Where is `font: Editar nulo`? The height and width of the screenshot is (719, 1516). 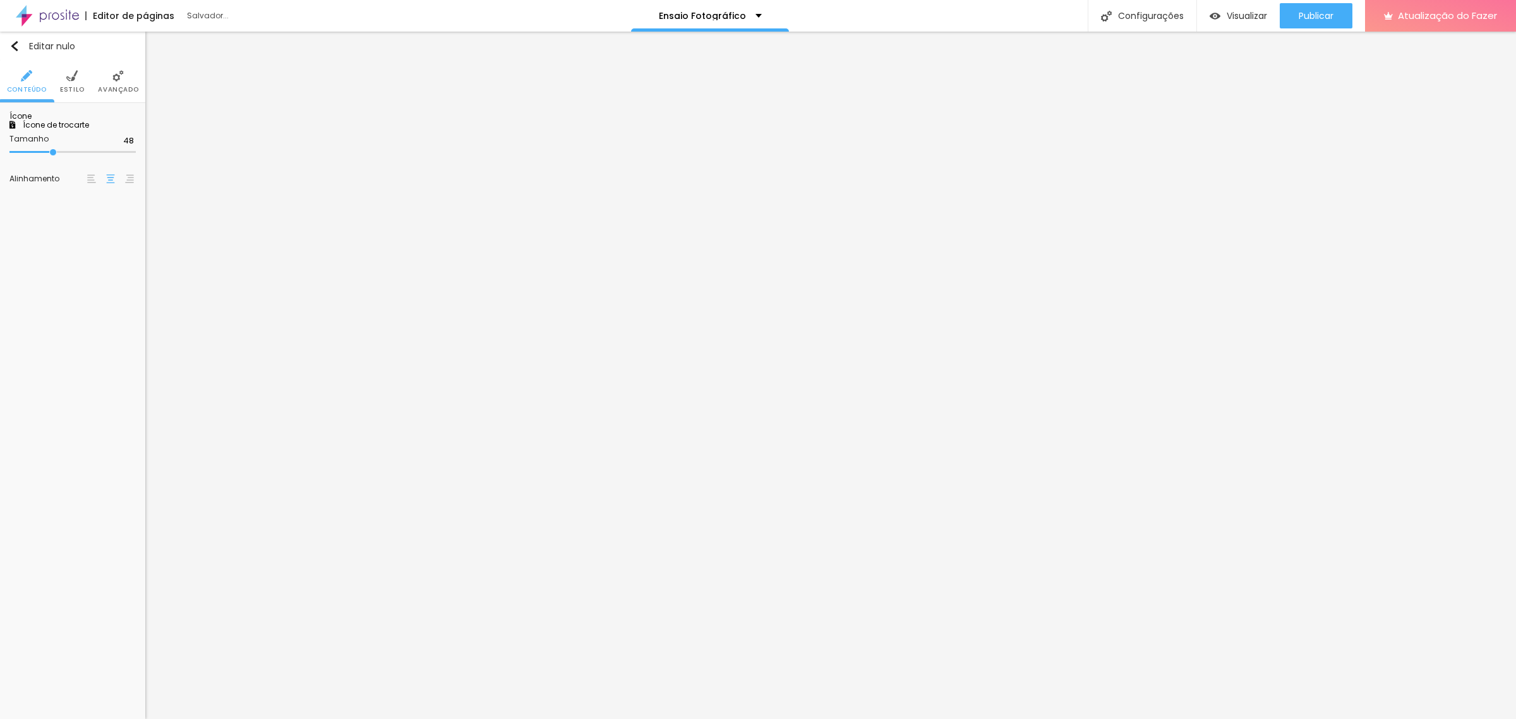
font: Editar nulo is located at coordinates (52, 46).